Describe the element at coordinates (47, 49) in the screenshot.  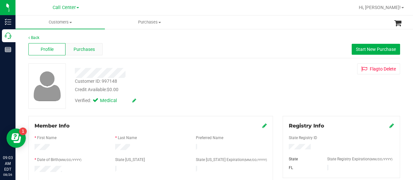
I see `span: Profile` at that location.